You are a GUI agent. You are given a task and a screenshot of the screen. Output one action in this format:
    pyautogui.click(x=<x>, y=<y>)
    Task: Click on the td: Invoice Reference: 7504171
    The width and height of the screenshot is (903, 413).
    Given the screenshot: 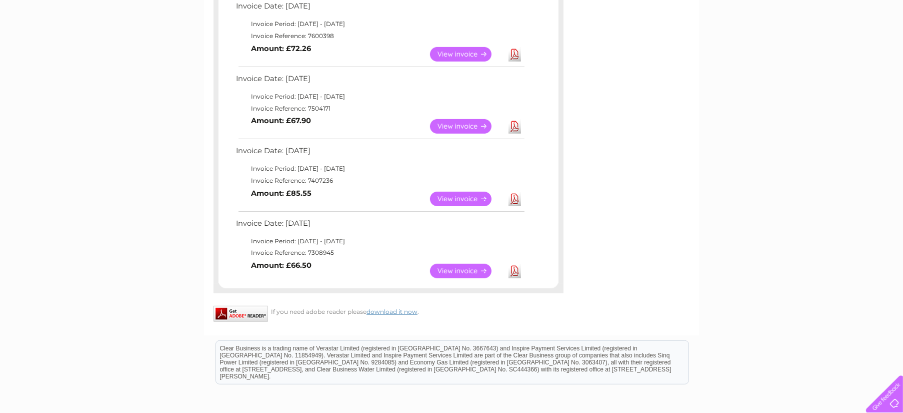 What is the action you would take?
    pyautogui.click(x=380, y=109)
    